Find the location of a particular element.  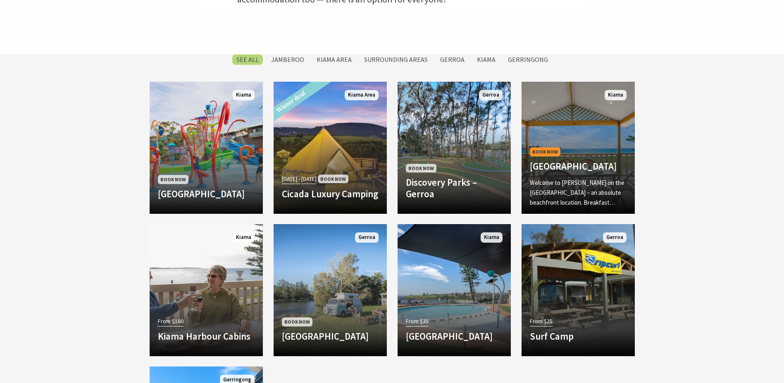

a: Book Now Discovery Parks – Gerroa Gerroa is located at coordinates (454, 148).